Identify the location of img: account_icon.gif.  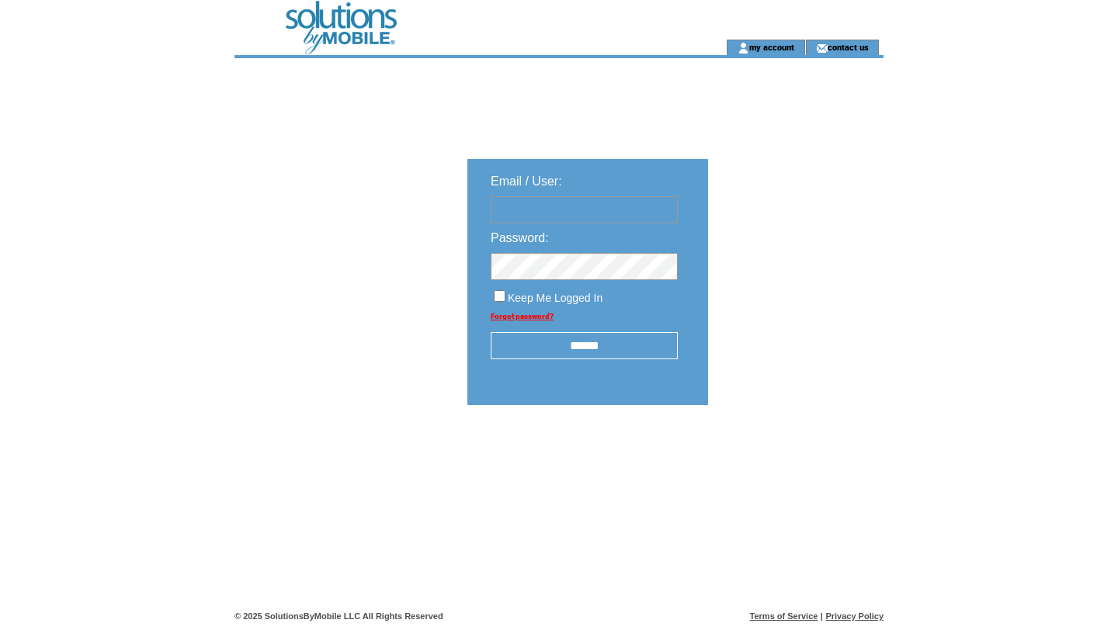
(743, 48).